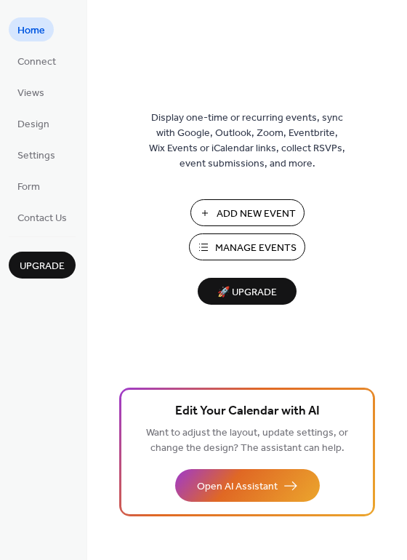  Describe the element at coordinates (237, 486) in the screenshot. I see `span: Open AI Assistant` at that location.